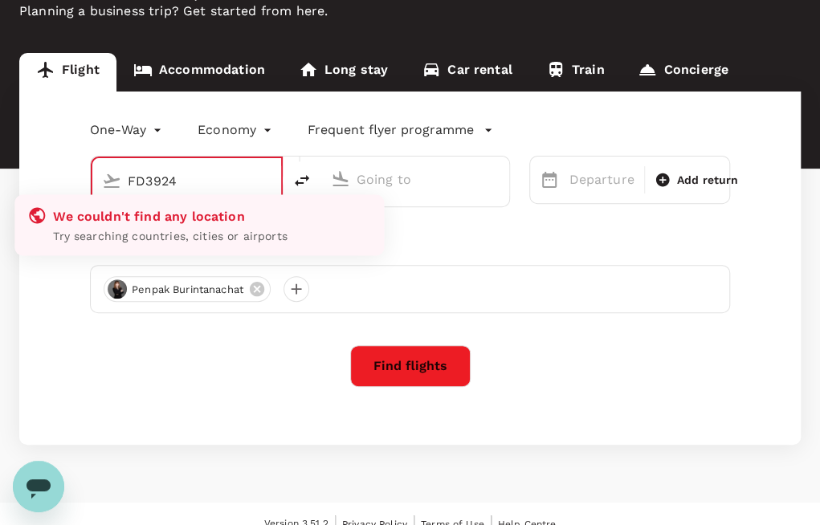 The width and height of the screenshot is (820, 525). I want to click on button: Frequent flyer programme, so click(400, 130).